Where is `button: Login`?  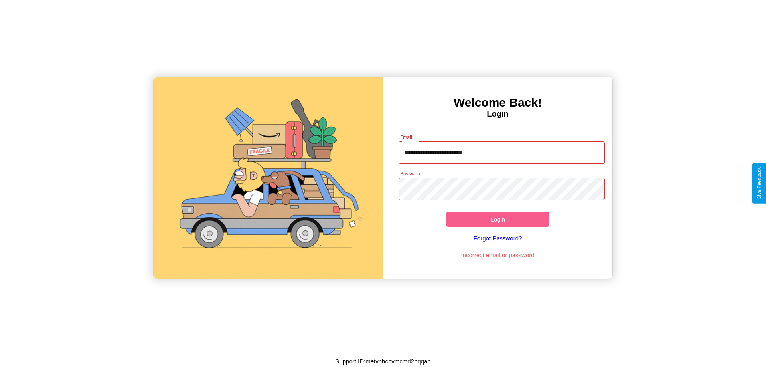
button: Login is located at coordinates (498, 219).